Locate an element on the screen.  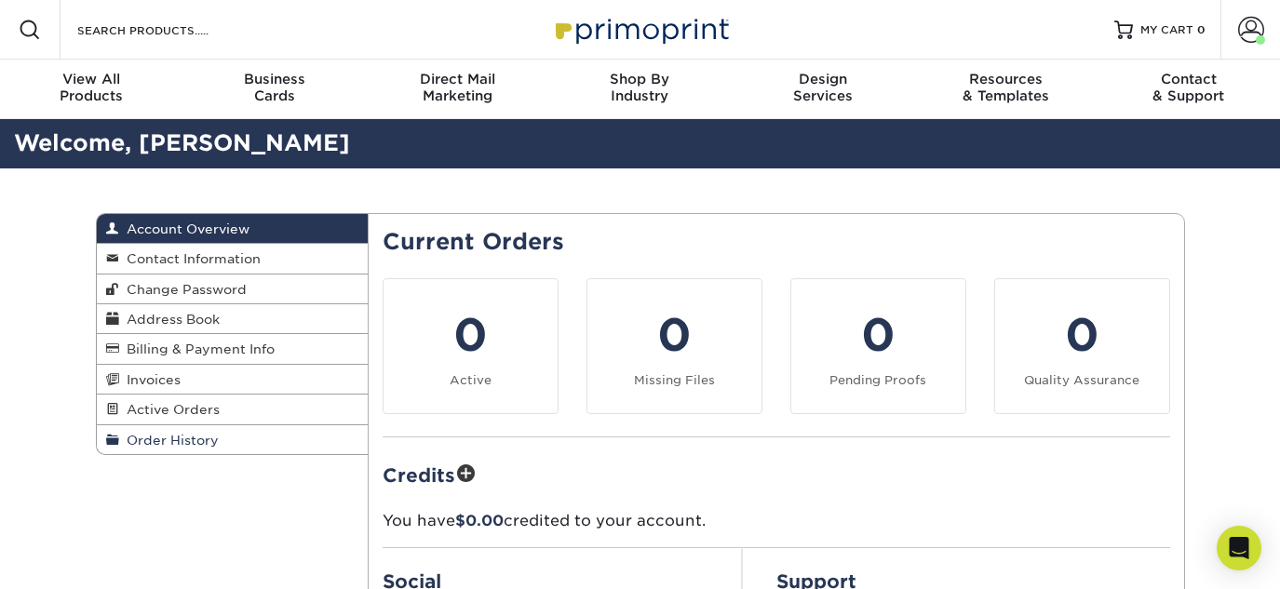
div: Industry is located at coordinates (640, 88).